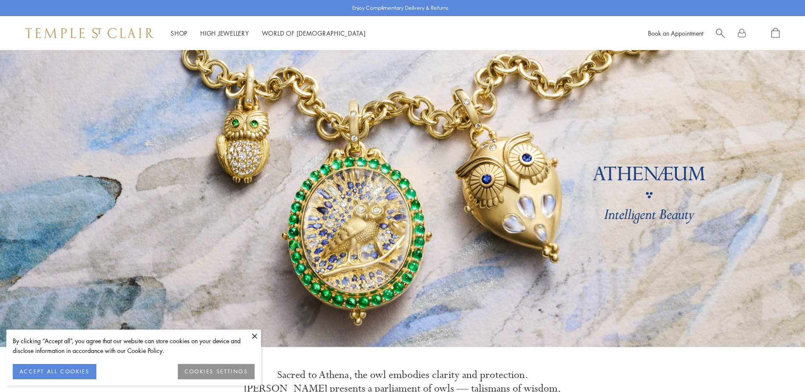 Image resolution: width=805 pixels, height=392 pixels. What do you see at coordinates (268, 33) in the screenshot?
I see `nav: Main navigation` at bounding box center [268, 33].